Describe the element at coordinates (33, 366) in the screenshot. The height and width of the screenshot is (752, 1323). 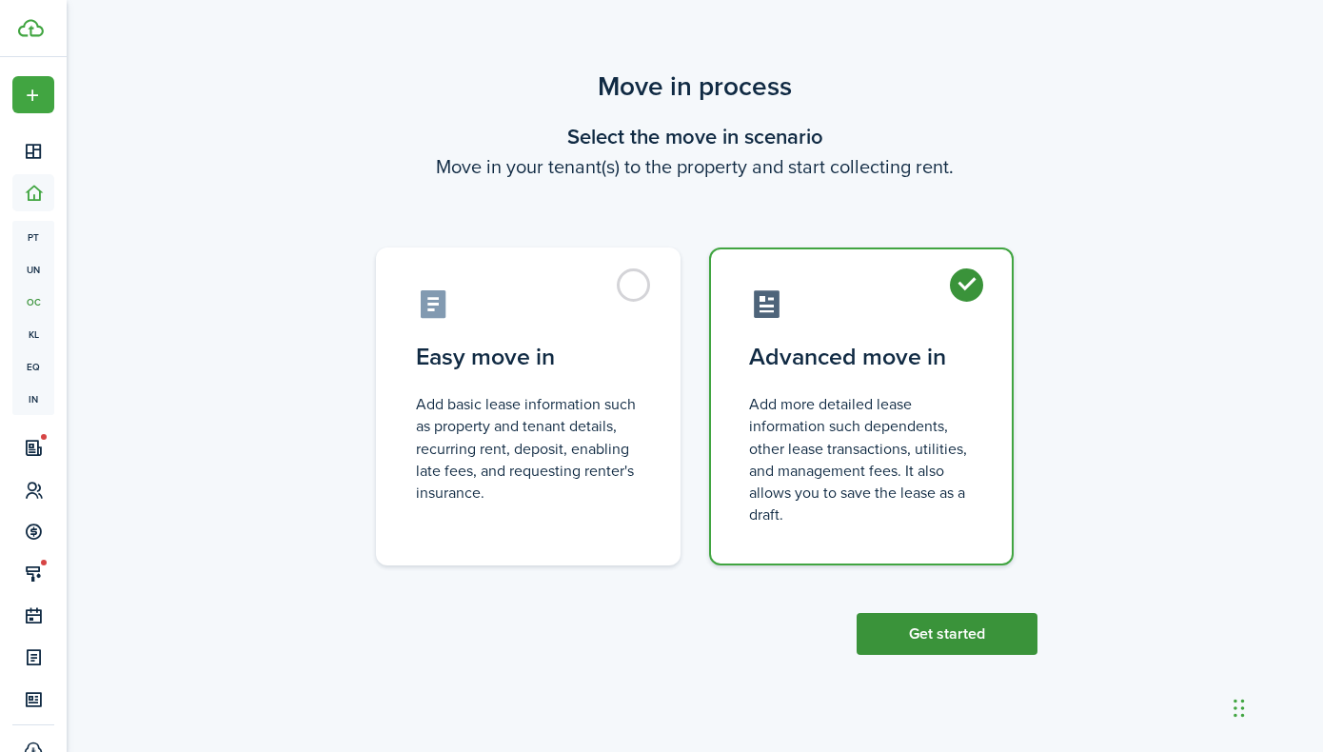
I see `a: eq` at that location.